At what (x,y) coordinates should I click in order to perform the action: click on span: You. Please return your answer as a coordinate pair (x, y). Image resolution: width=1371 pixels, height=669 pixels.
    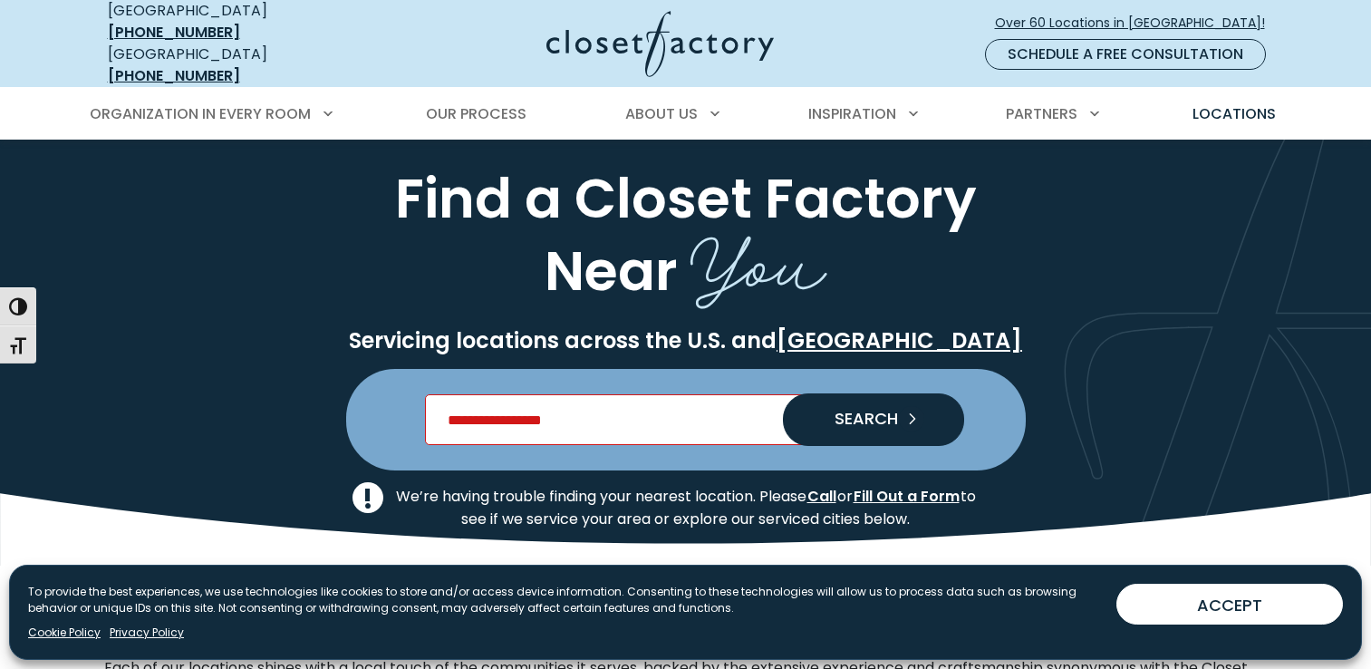
    Looking at the image, I should click on (758, 257).